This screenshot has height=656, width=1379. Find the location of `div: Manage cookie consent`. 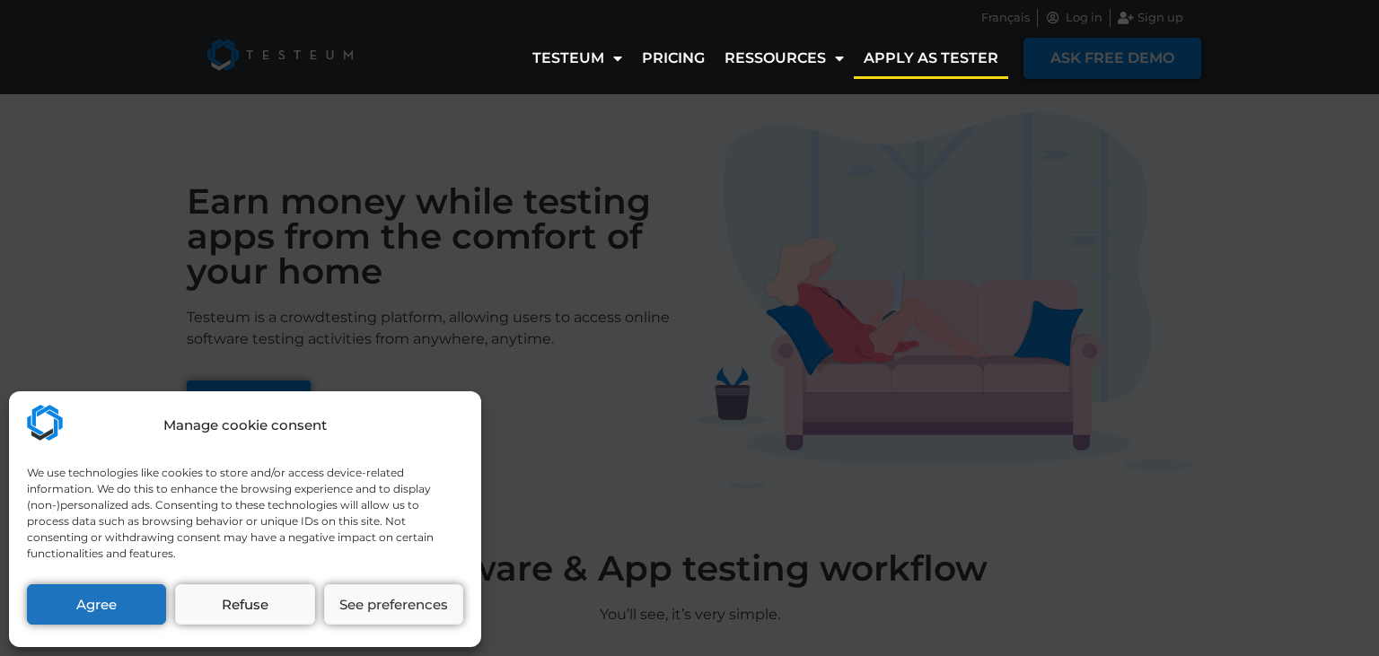

div: Manage cookie consent is located at coordinates (245, 426).